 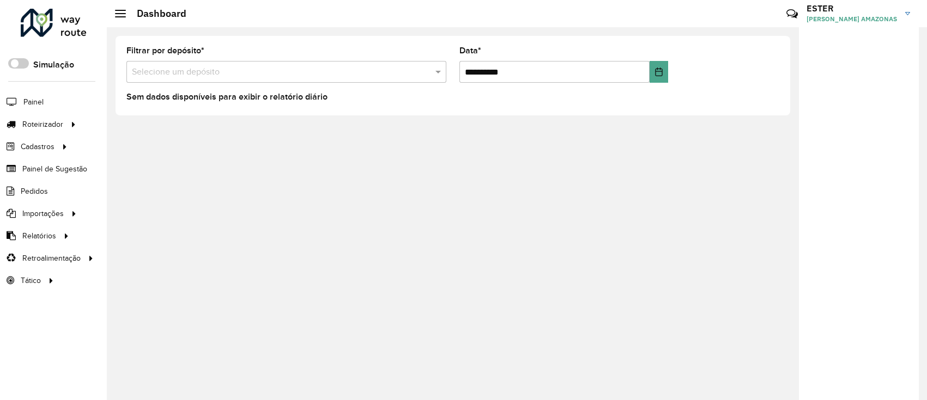 I want to click on span: Roteirizador, so click(x=42, y=124).